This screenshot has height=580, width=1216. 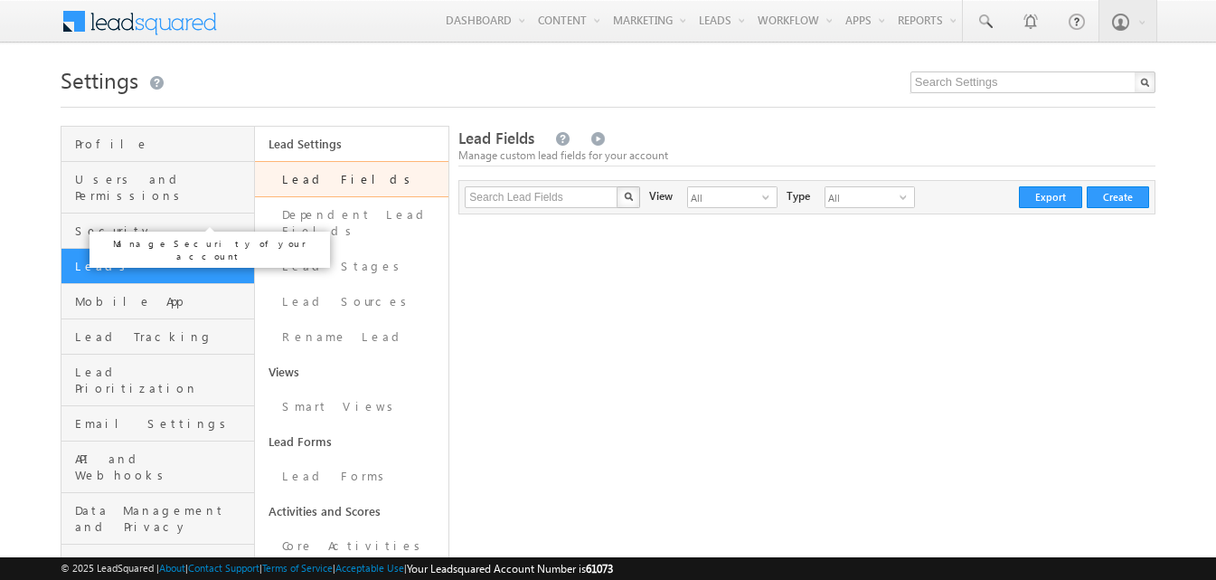 I want to click on span: Users and Permissions, so click(x=162, y=187).